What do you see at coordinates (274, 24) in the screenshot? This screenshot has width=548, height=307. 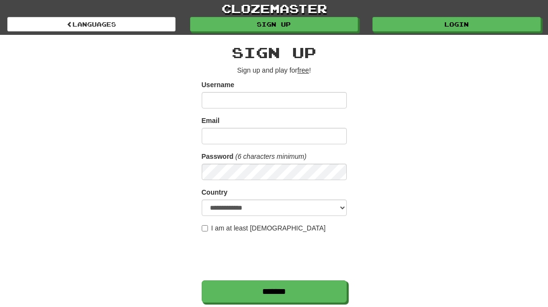 I see `a: Sign up` at bounding box center [274, 24].